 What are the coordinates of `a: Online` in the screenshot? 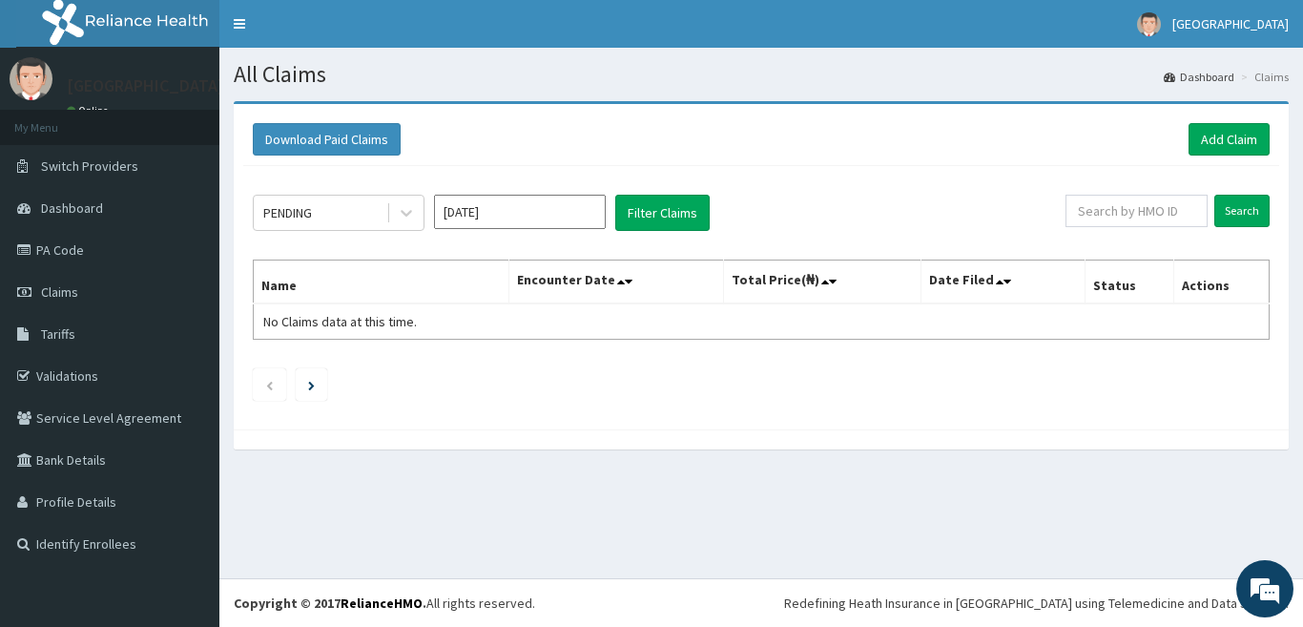 It's located at (90, 111).